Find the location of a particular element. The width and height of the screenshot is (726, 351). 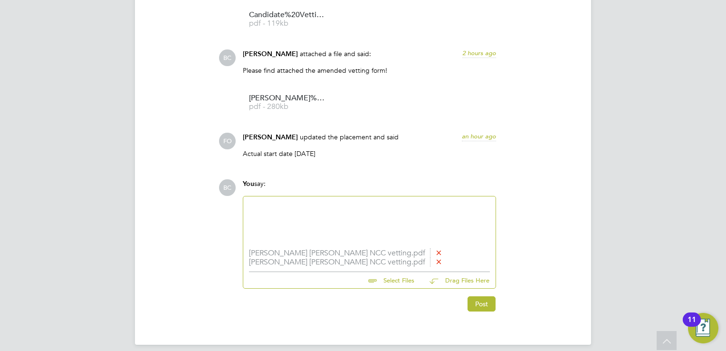

span: Candidate%20Vetting%20Form%20-%20Ncc%20-%20Tabitha%20(3) is located at coordinates (287, 15).